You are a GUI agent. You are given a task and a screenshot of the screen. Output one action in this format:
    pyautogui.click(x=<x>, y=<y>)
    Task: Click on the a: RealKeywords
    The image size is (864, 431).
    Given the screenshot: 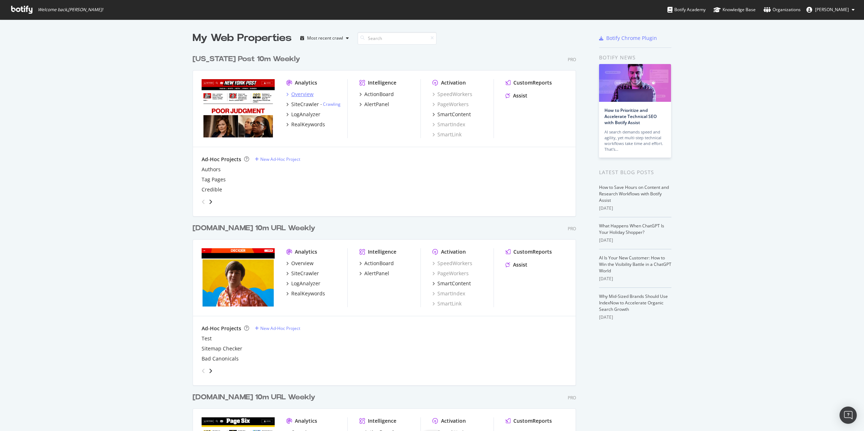 What is the action you would take?
    pyautogui.click(x=306, y=125)
    